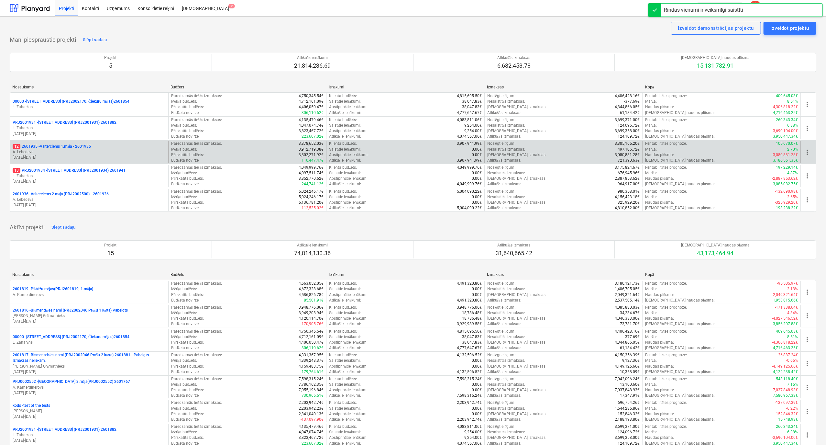 The image size is (826, 445). I want to click on p: Apstiprinātie ienākumi :, so click(349, 107).